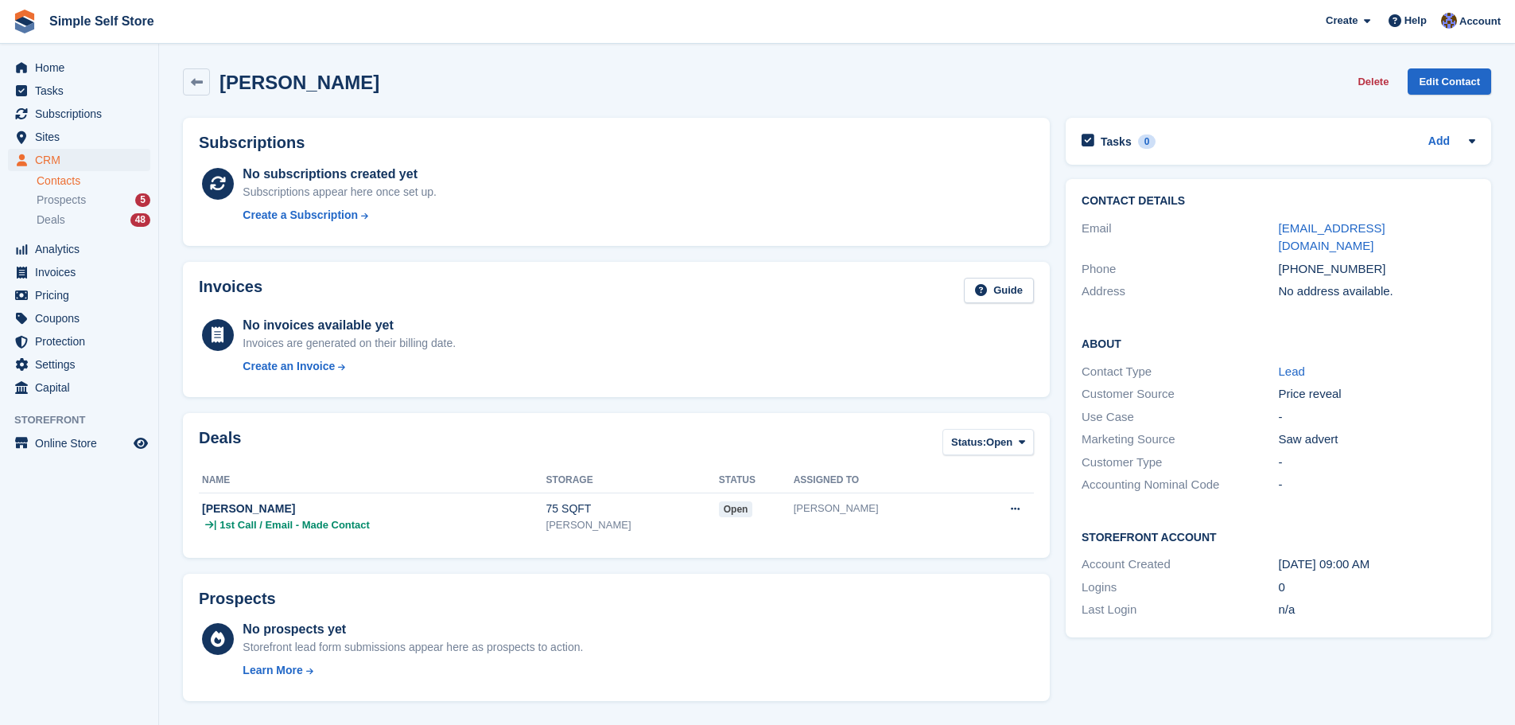 The height and width of the screenshot is (725, 1515). I want to click on img: stora-icon-8386f47178a22dfd0bd8f6a31ec36ba5ce8667c1dd55bd0f319d3a0aa187defe.svg, so click(25, 21).